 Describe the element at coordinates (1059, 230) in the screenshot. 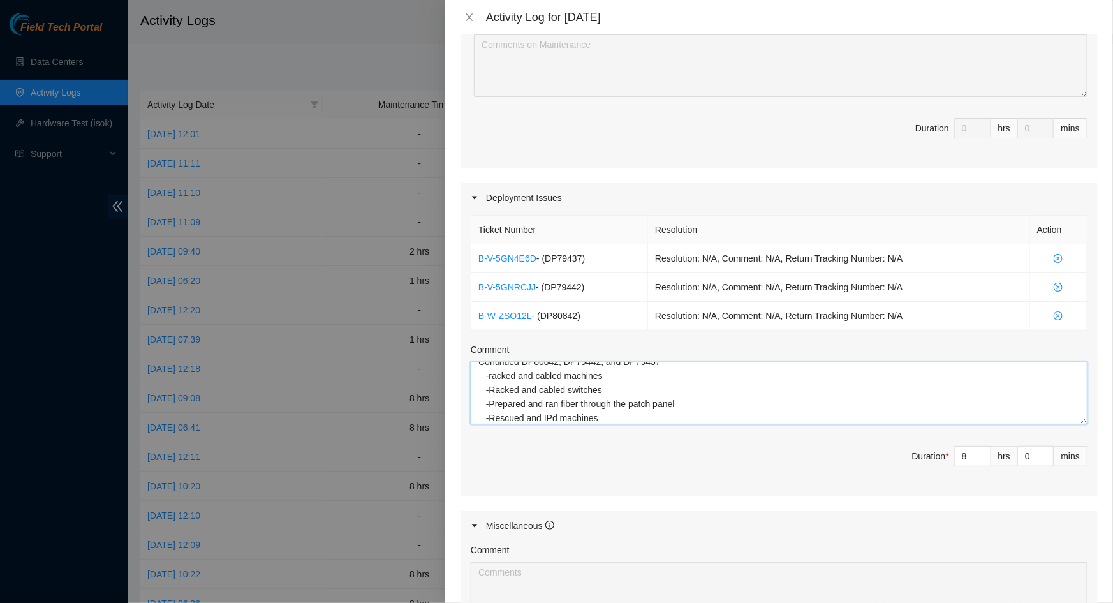

I see `th: Action` at that location.